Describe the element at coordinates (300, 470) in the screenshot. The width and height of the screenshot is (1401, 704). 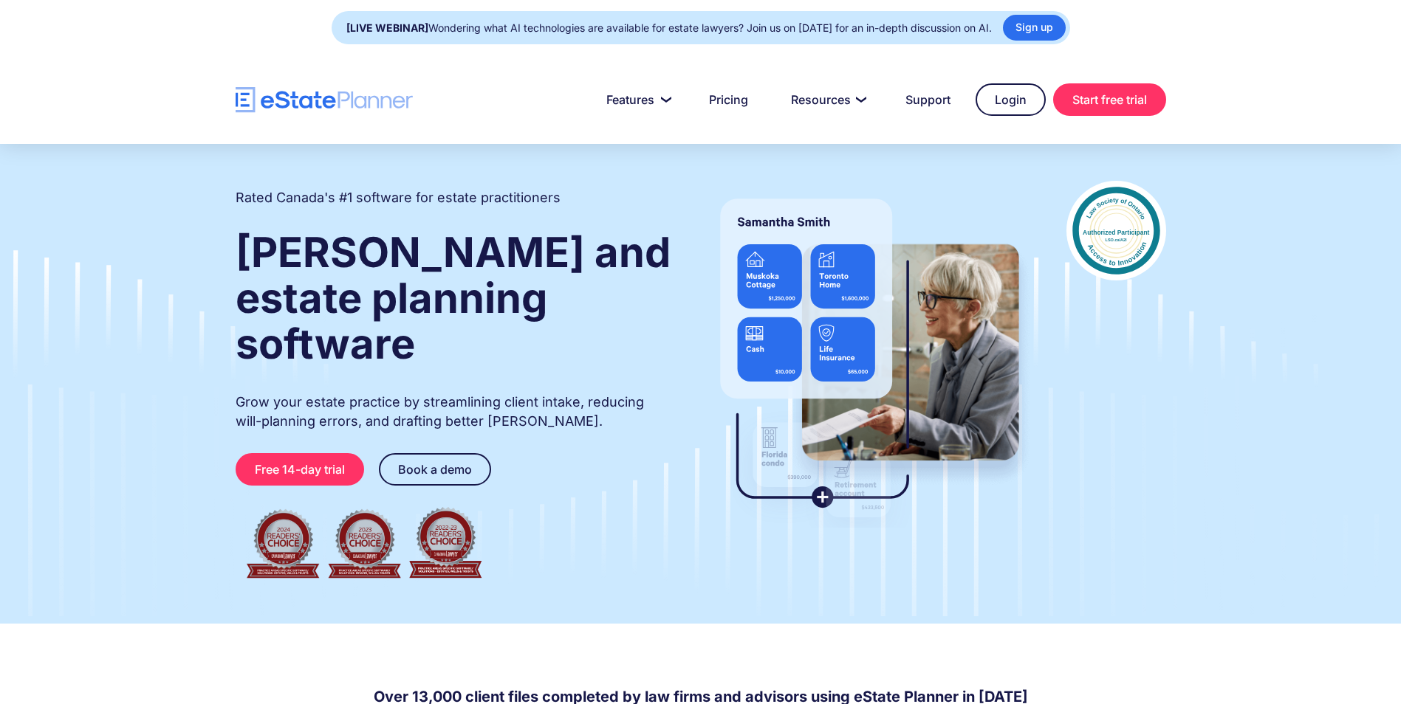
I see `a: Free 14-day trial` at that location.